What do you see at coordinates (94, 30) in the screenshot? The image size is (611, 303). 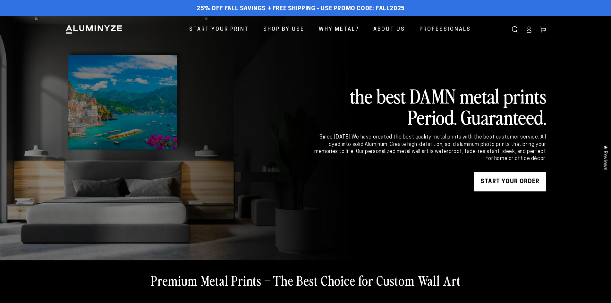 I see `img: Aluminyze` at bounding box center [94, 30].